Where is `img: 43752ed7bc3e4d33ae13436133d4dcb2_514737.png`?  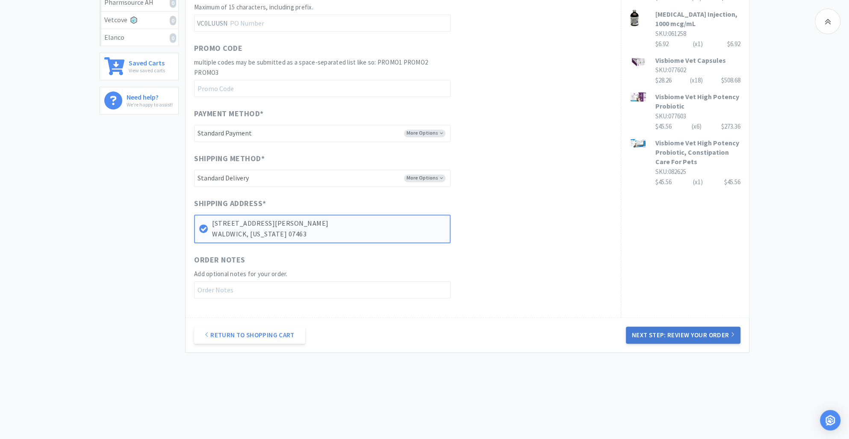 img: 43752ed7bc3e4d33ae13436133d4dcb2_514737.png is located at coordinates (638, 62).